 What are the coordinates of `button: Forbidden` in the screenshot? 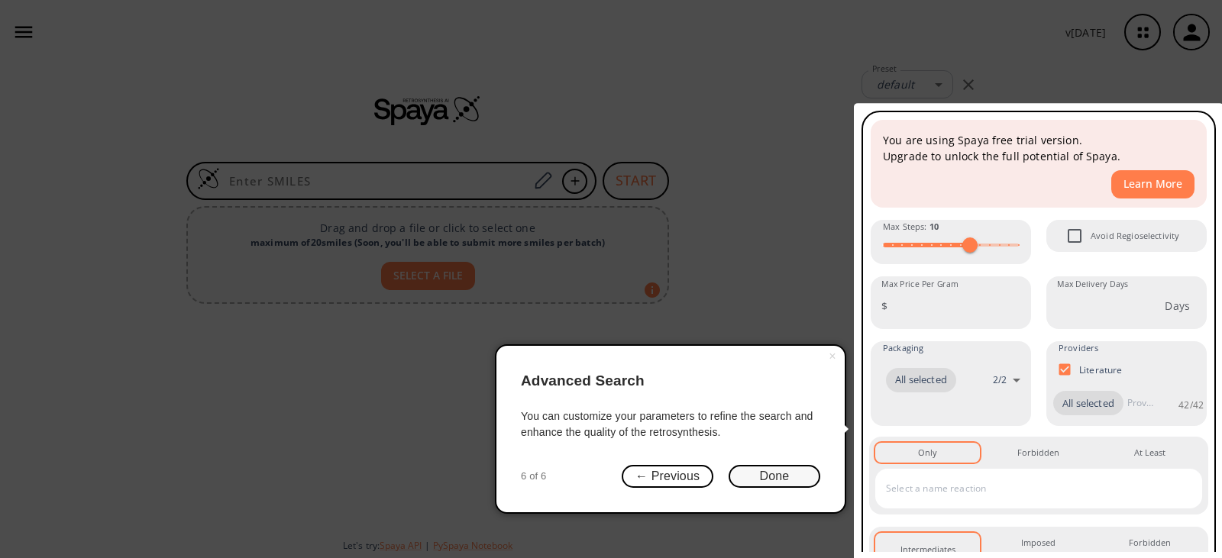 It's located at (1038, 453).